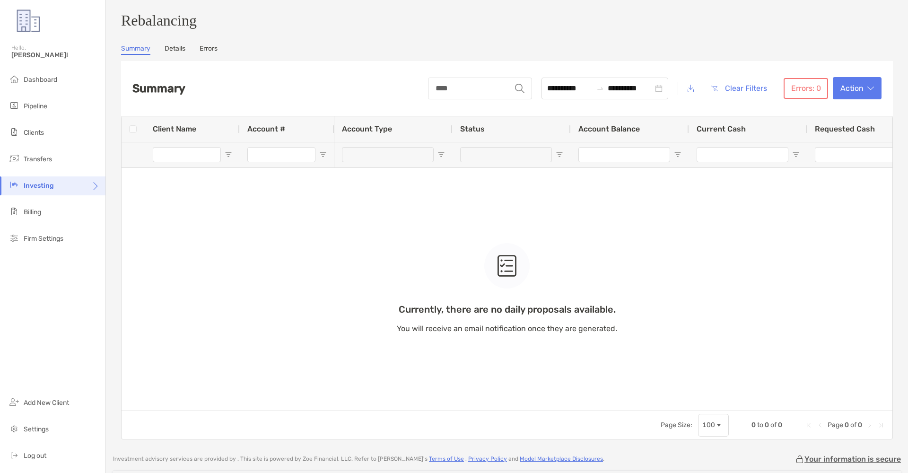 The image size is (908, 473). What do you see at coordinates (35, 106) in the screenshot?
I see `span: Pipeline` at bounding box center [35, 106].